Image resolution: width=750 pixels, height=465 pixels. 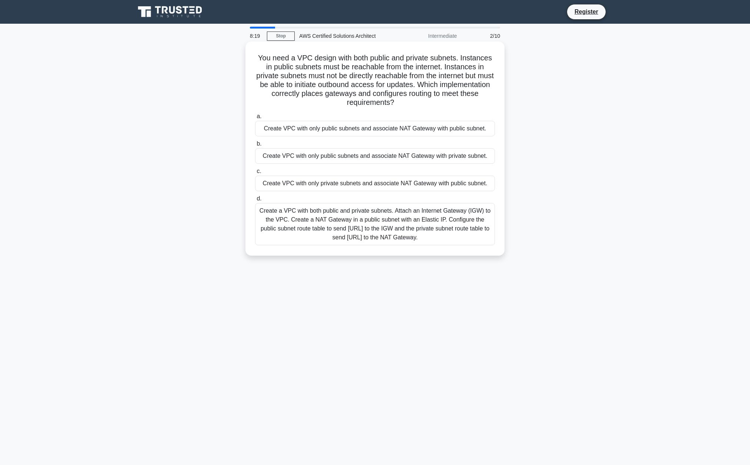 What do you see at coordinates (375, 183) in the screenshot?
I see `div: Create VPC with only private subnets and associate NAT Gateway with public subnet.` at bounding box center [375, 183].